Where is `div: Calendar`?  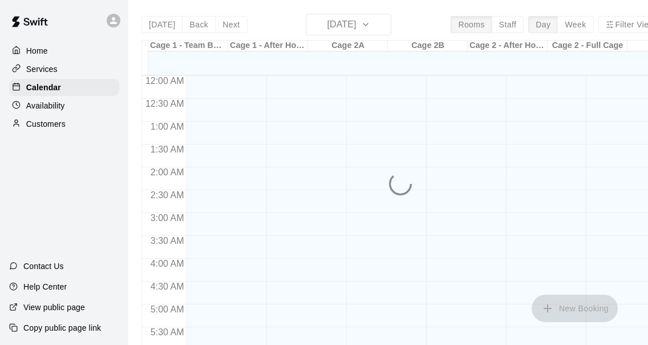
div: Calendar is located at coordinates (64, 87).